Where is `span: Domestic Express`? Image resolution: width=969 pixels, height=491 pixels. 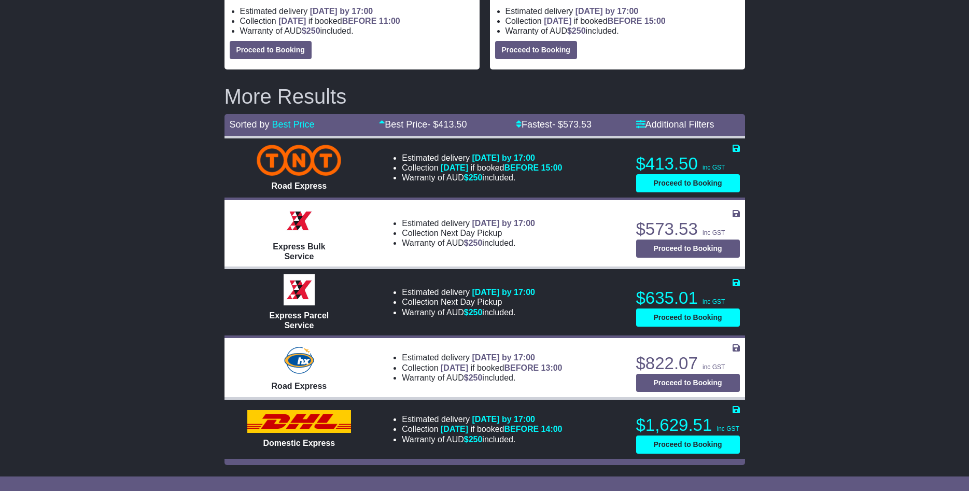 span: Domestic Express is located at coordinates (299, 443).